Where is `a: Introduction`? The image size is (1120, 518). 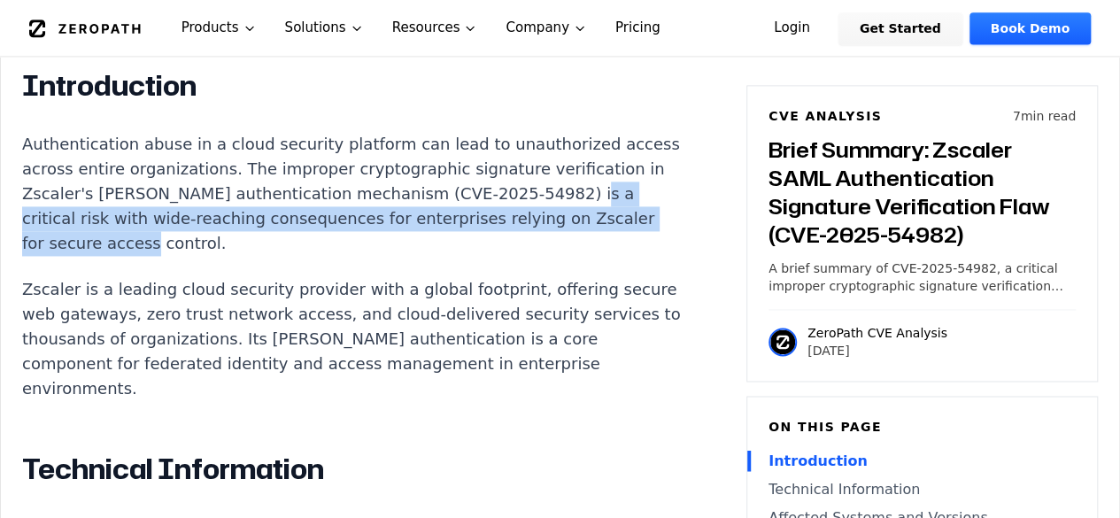 a: Introduction is located at coordinates (922, 460).